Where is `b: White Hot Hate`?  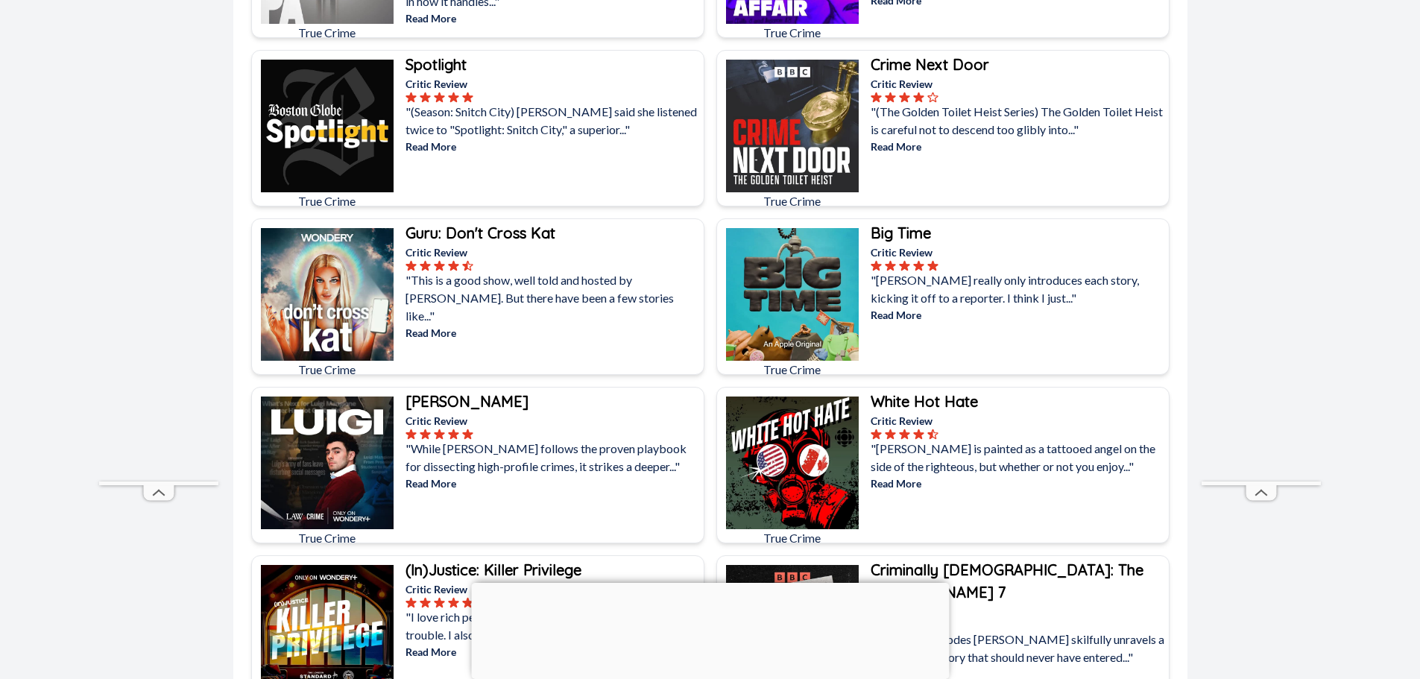
b: White Hot Hate is located at coordinates (924, 401).